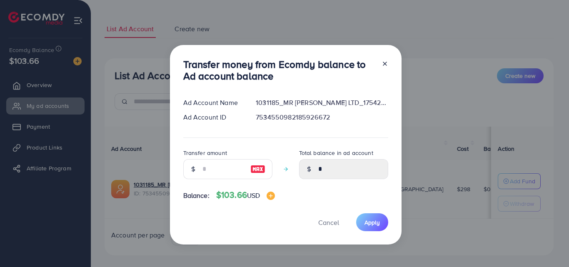 This screenshot has height=267, width=569. I want to click on span: USD, so click(253, 195).